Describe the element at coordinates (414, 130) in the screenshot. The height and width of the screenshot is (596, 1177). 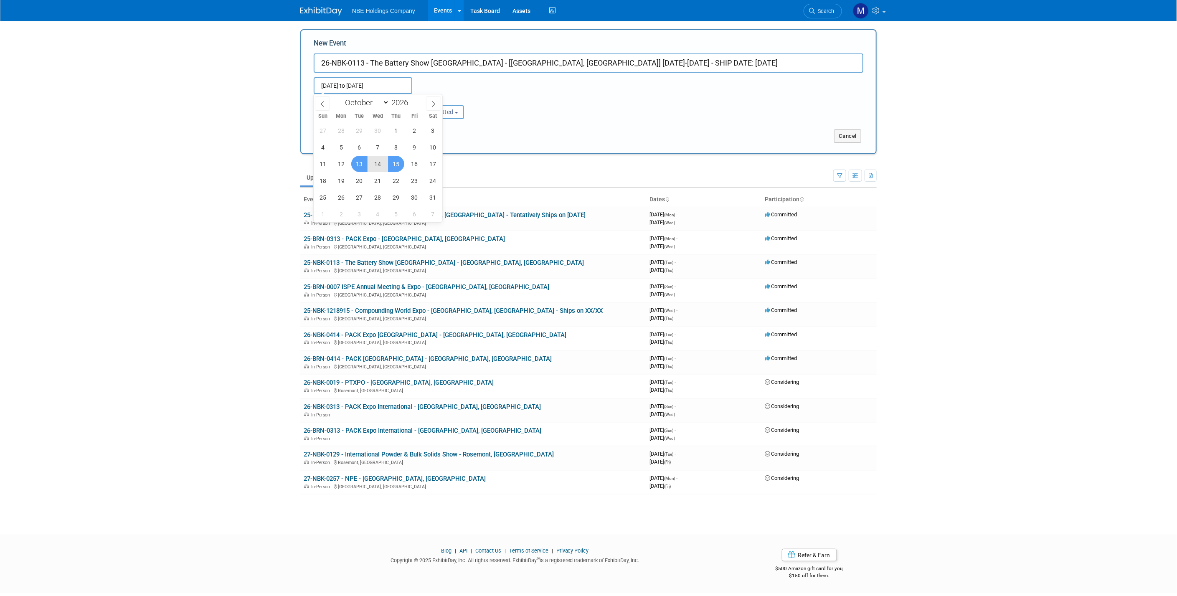
I see `span: October 2, 2026` at that location.